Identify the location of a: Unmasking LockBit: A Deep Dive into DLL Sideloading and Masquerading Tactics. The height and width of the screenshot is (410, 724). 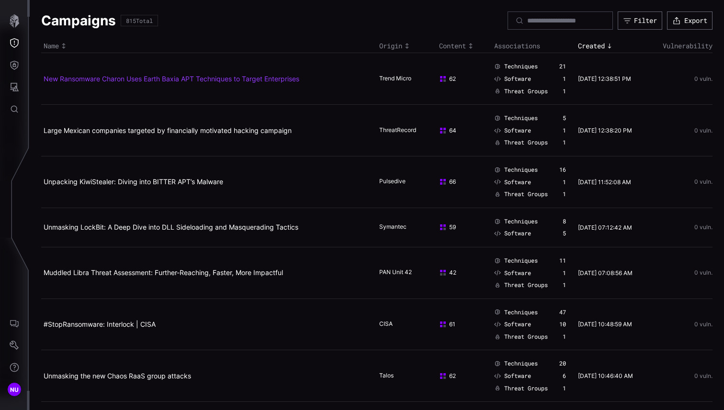
(171, 227).